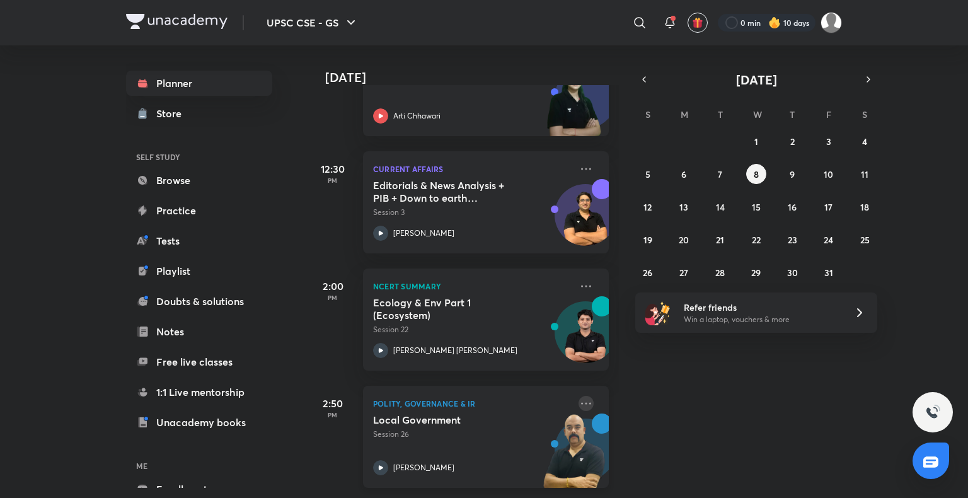 This screenshot has height=498, width=968. Describe the element at coordinates (720, 207) in the screenshot. I see `button: October 14, 2025` at that location.